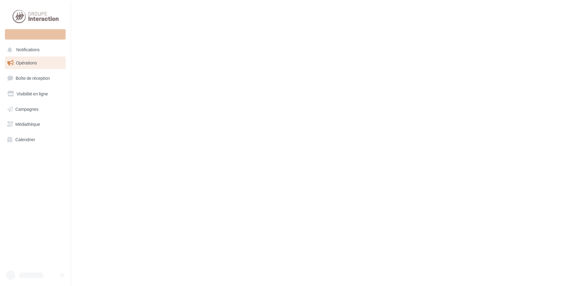 This screenshot has width=586, height=286. Describe the element at coordinates (35, 34) in the screenshot. I see `div: Nouvelle campagne` at that location.